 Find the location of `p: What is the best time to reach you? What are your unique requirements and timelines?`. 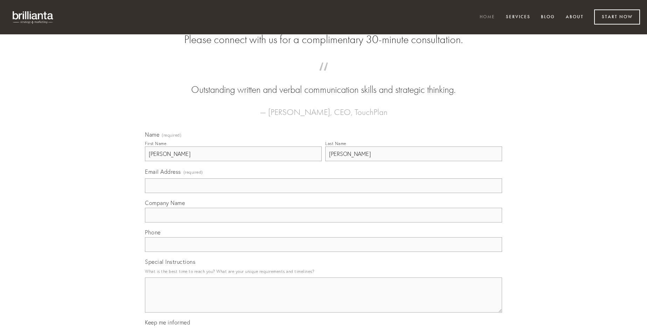

p: What is the best time to reach you? What are your unique requirements and timelines? is located at coordinates (323, 271).